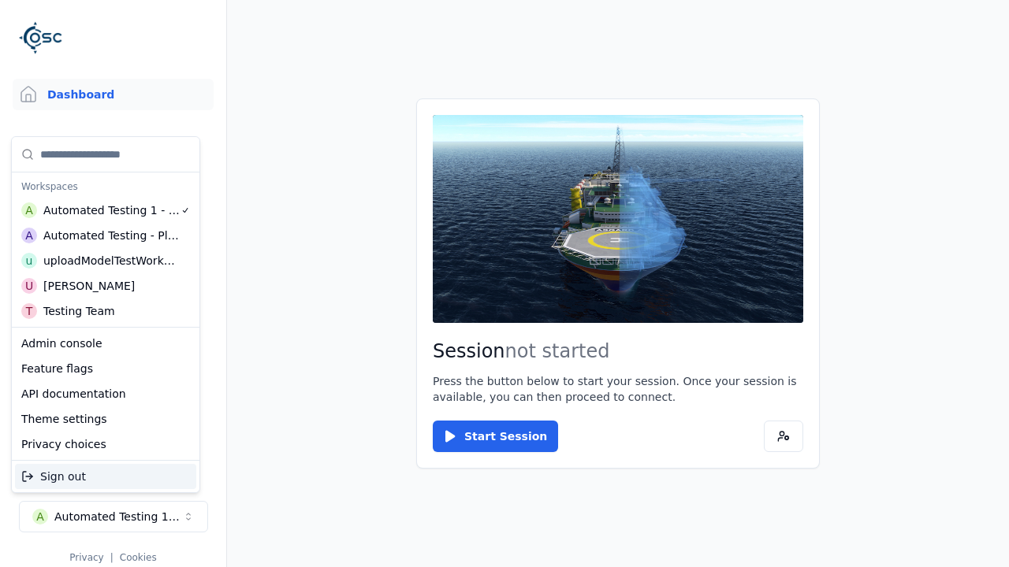  I want to click on div: Theme settings, so click(106, 419).